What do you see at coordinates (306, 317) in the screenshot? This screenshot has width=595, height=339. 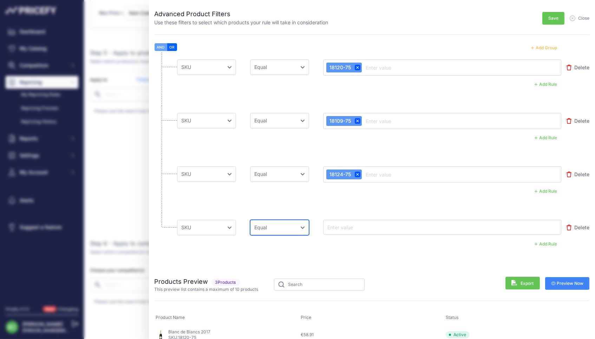 I see `span: Price` at bounding box center [306, 317].